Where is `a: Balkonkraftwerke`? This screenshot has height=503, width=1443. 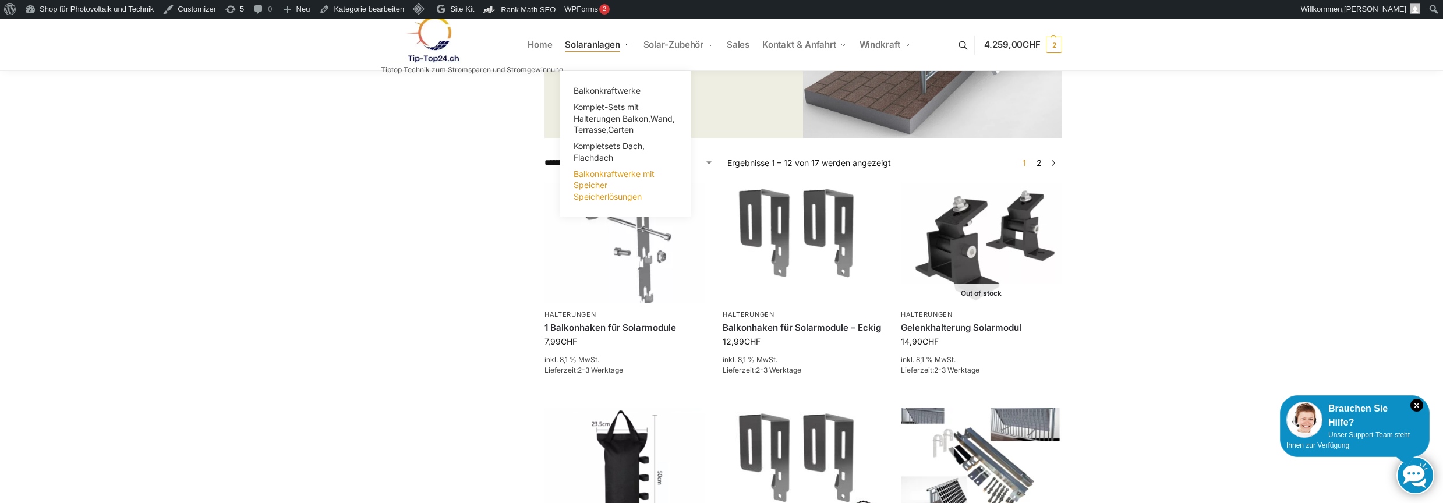
a: Balkonkraftwerke is located at coordinates (626, 91).